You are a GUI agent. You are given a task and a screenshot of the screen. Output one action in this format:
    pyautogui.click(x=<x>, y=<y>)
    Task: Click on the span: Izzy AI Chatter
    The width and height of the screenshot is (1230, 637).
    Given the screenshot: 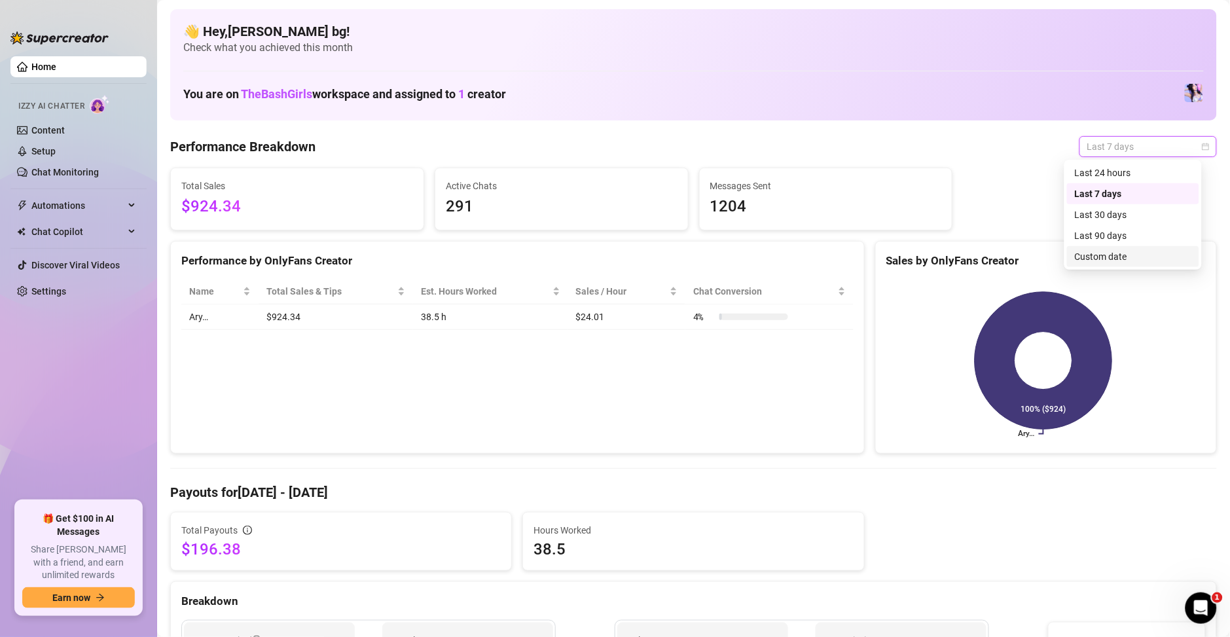 What is the action you would take?
    pyautogui.click(x=51, y=106)
    